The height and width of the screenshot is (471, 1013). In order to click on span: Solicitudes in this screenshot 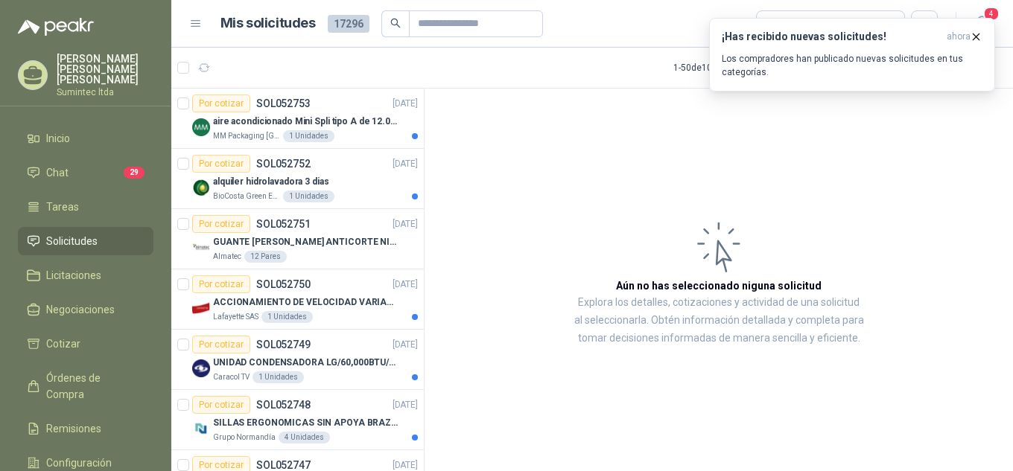, I will do `click(71, 241)`.